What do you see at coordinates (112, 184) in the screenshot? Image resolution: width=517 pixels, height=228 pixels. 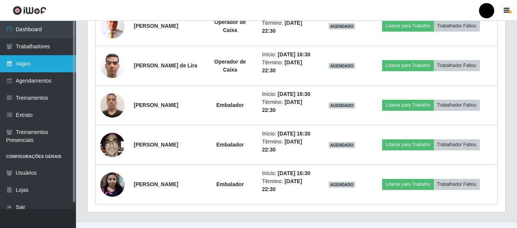 I see `img: 1725571179961.jpeg` at bounding box center [112, 184].